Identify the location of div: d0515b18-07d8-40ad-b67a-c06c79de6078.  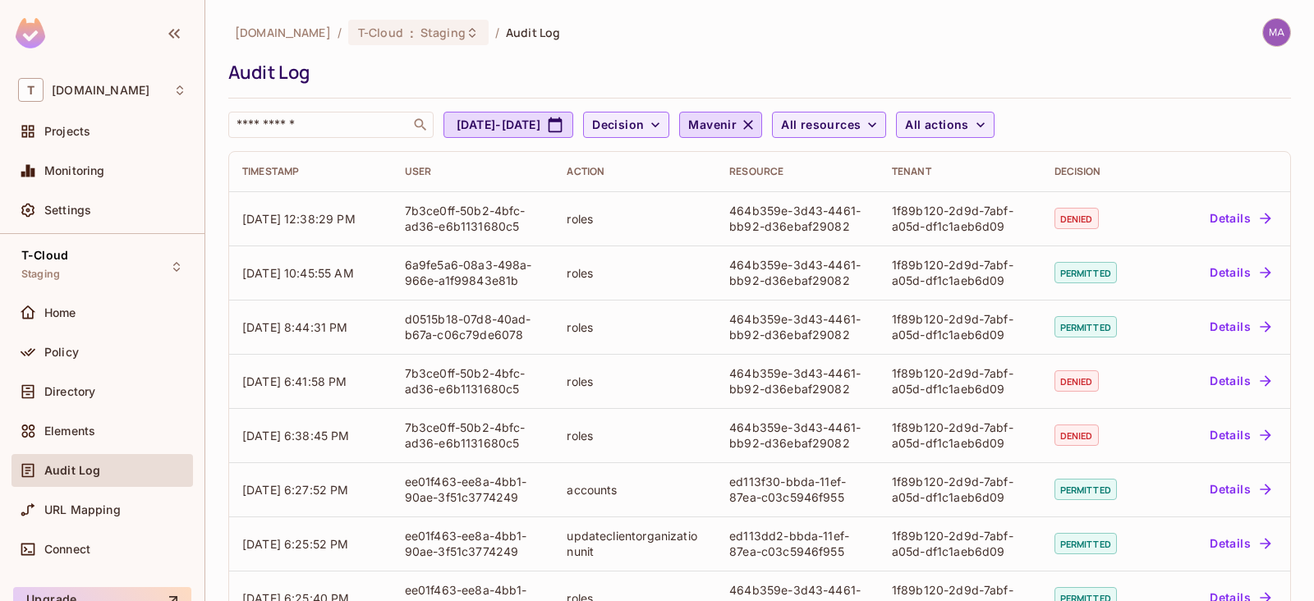
(473, 327).